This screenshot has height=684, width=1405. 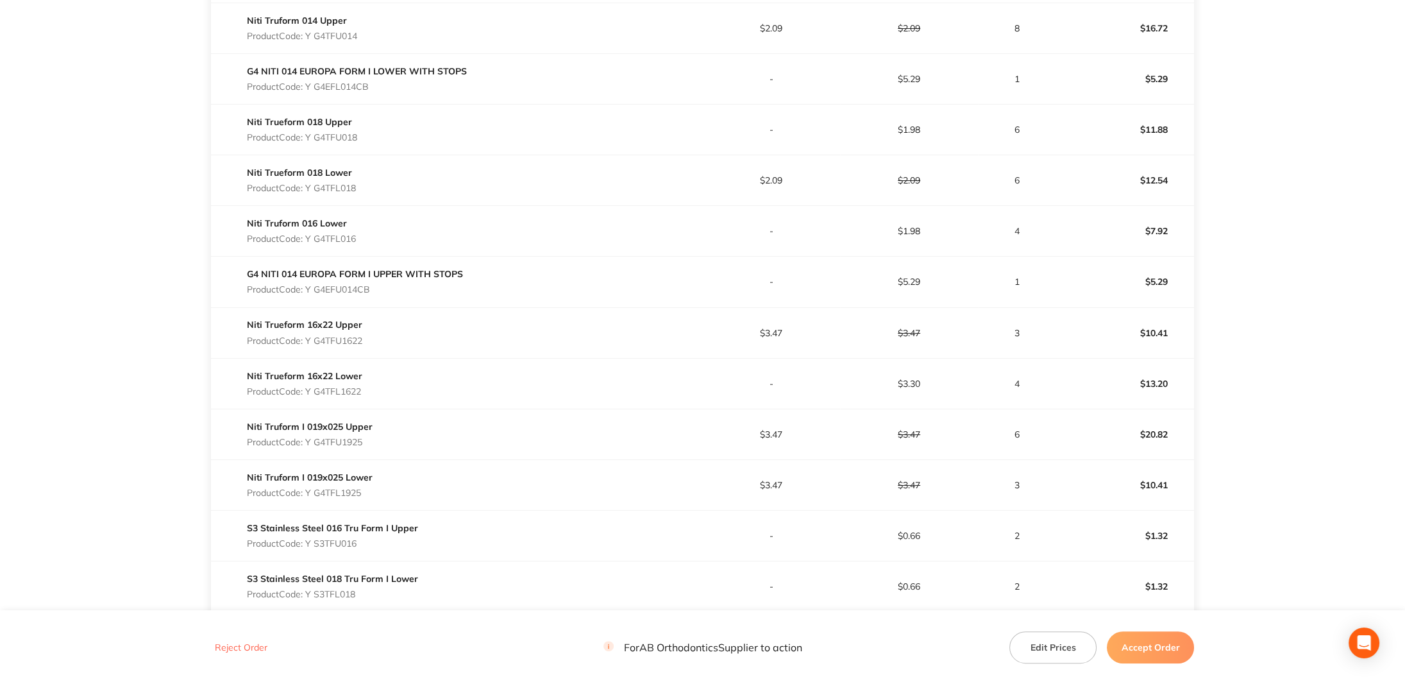 What do you see at coordinates (1126, 130) in the screenshot?
I see `p: $11.88` at bounding box center [1126, 130].